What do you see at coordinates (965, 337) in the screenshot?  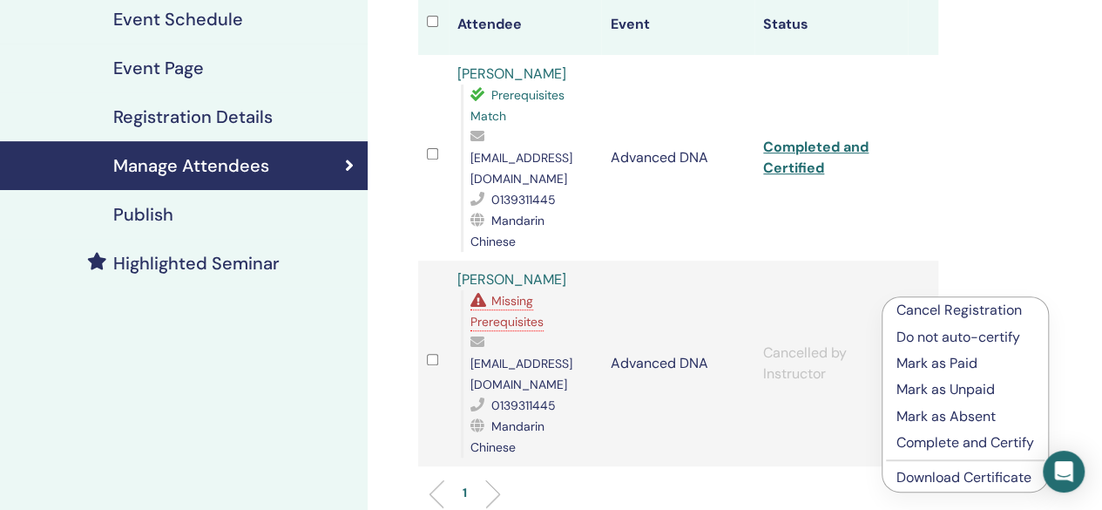 I see `p: Do not auto-certify` at bounding box center [965, 337].